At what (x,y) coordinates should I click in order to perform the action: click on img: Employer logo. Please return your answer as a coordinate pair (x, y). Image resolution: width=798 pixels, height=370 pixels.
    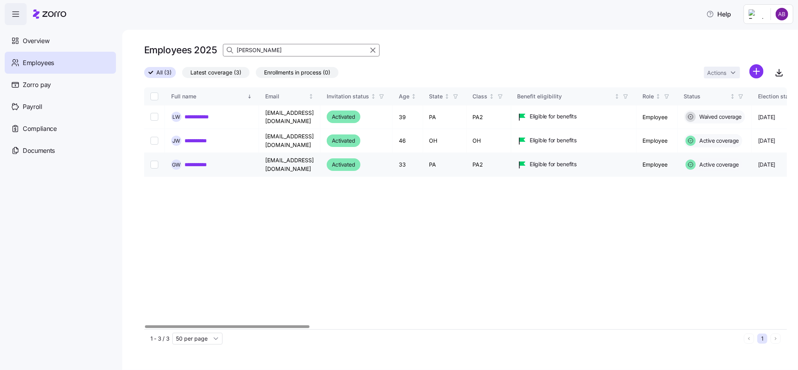
    Looking at the image, I should click on (757, 14).